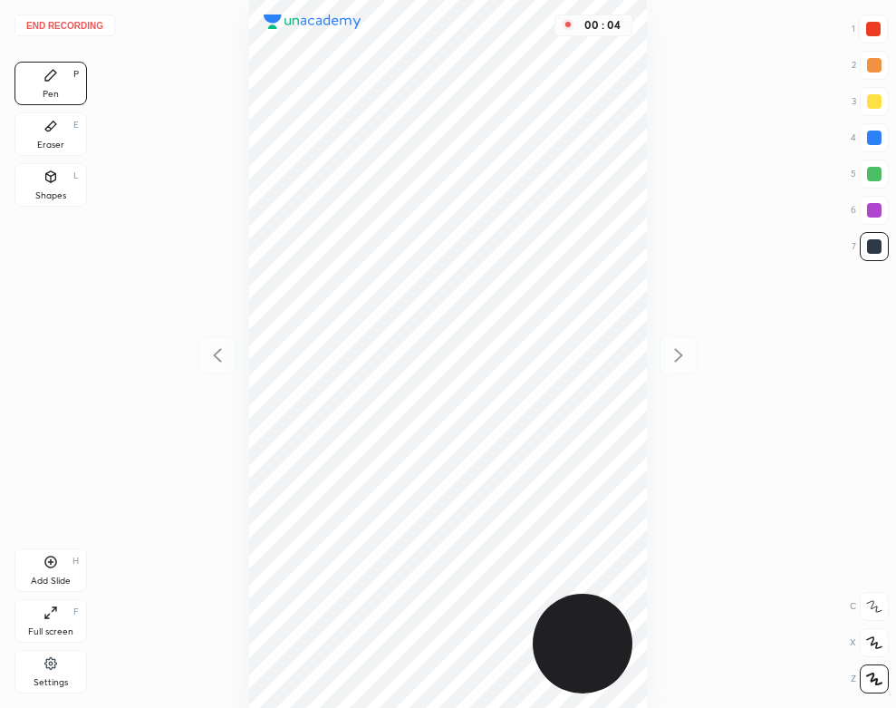  What do you see at coordinates (870, 246) in the screenshot?
I see `div: 7` at bounding box center [870, 246].